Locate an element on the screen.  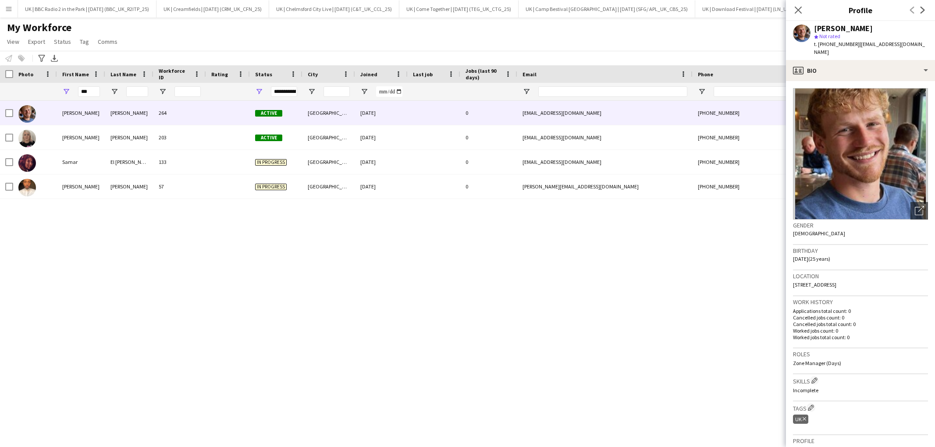
h3: Birthday is located at coordinates (860, 251).